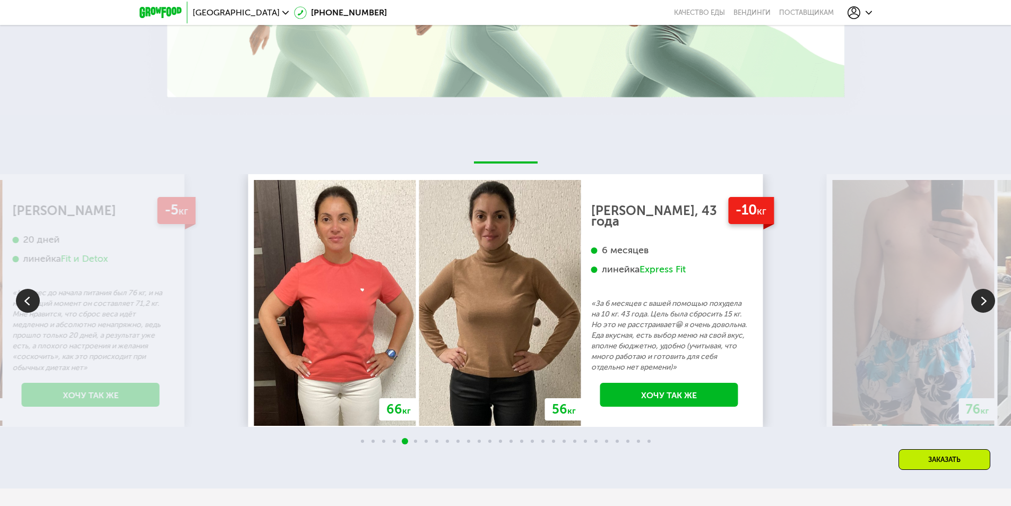 Image resolution: width=1011 pixels, height=506 pixels. What do you see at coordinates (751, 210) in the screenshot?
I see `div: -10` at bounding box center [751, 210].